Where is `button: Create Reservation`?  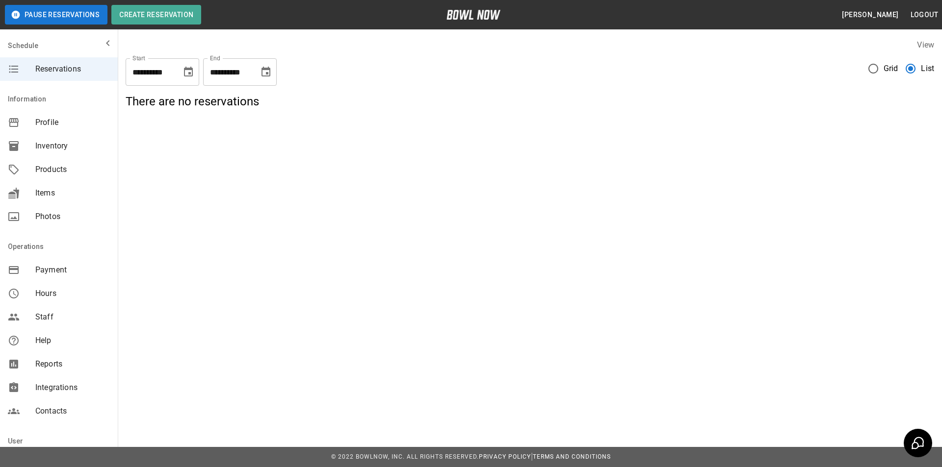
button: Create Reservation is located at coordinates (156, 15).